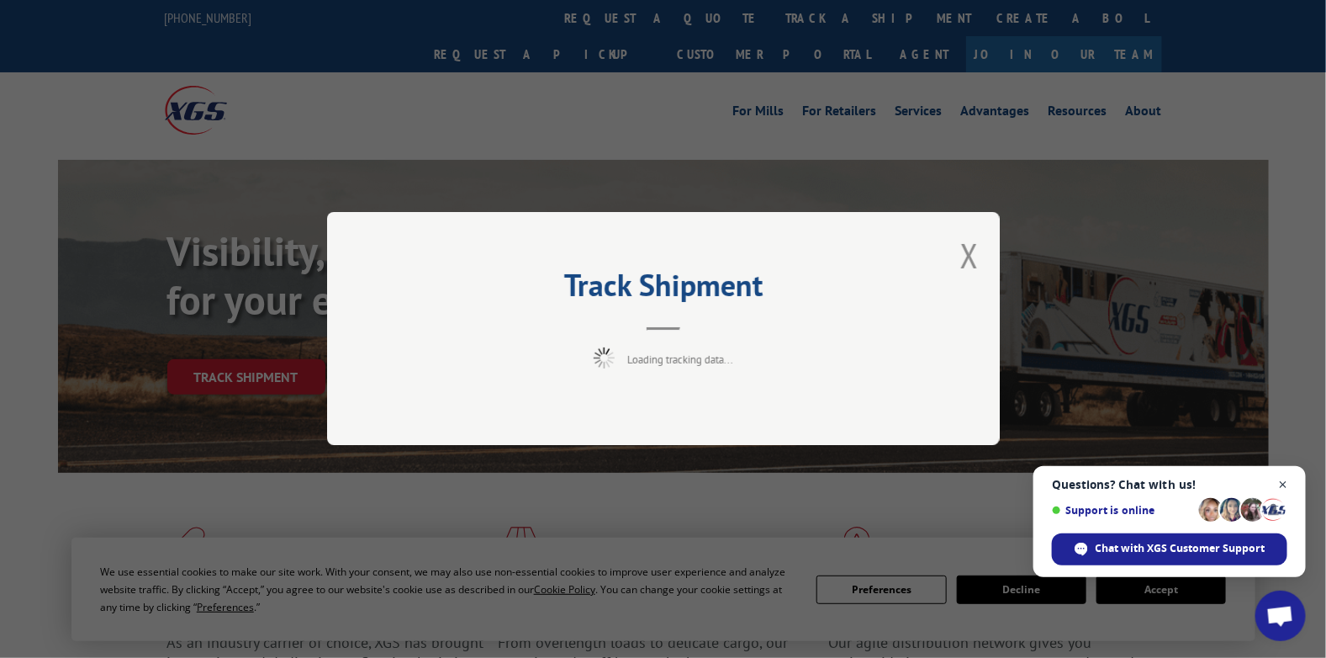 The image size is (1326, 658). Describe the element at coordinates (1283, 484) in the screenshot. I see `span: Close chat` at that location.